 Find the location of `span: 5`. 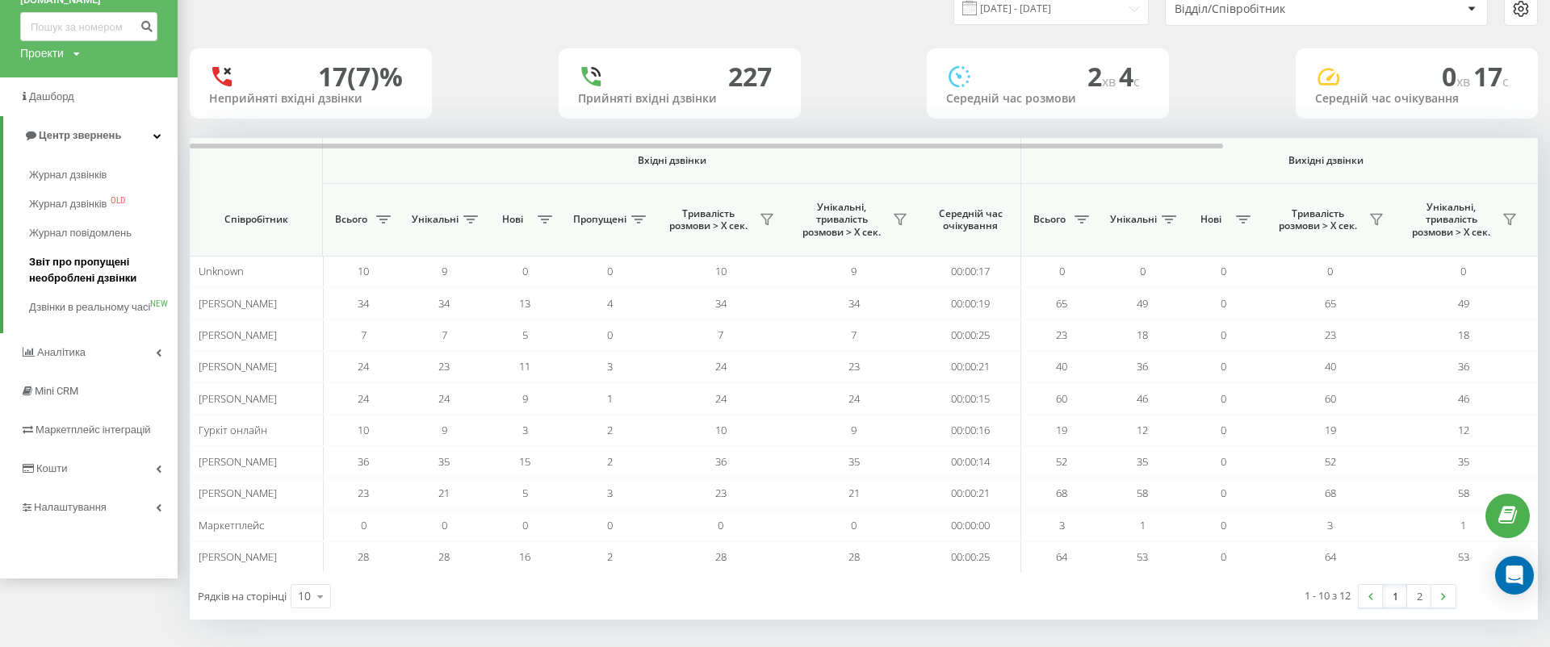

span: 5 is located at coordinates (525, 493).